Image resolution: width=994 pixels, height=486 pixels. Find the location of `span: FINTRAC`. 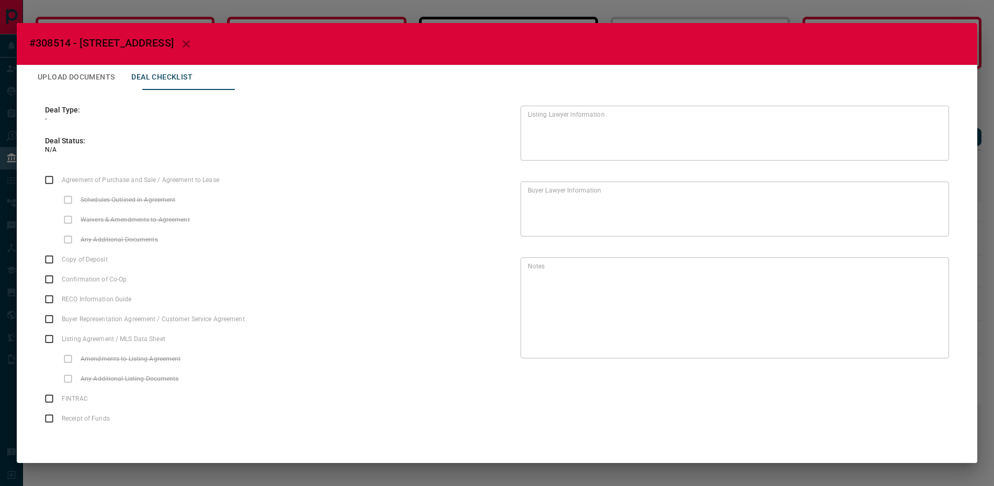

span: FINTRAC is located at coordinates (75, 399).